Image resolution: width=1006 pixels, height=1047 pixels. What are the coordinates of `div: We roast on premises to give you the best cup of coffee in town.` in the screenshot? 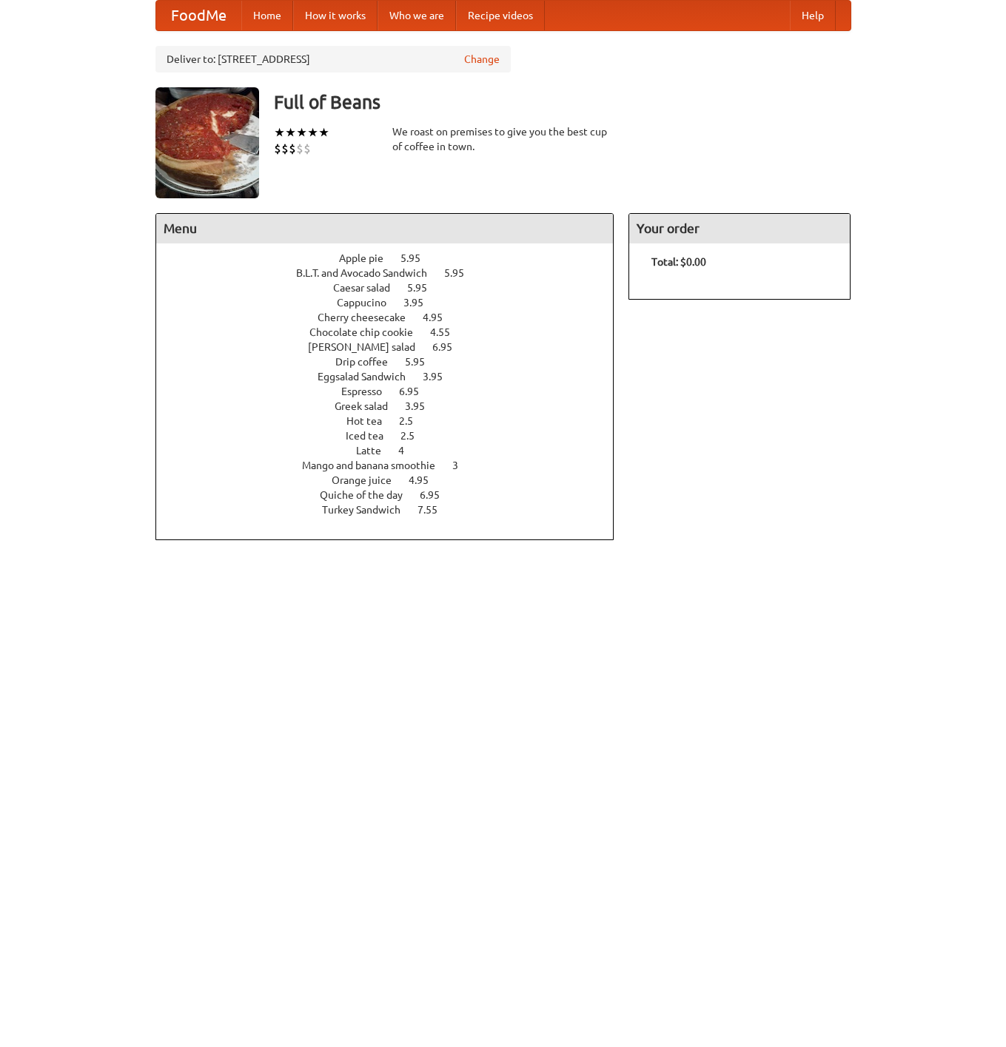 It's located at (503, 139).